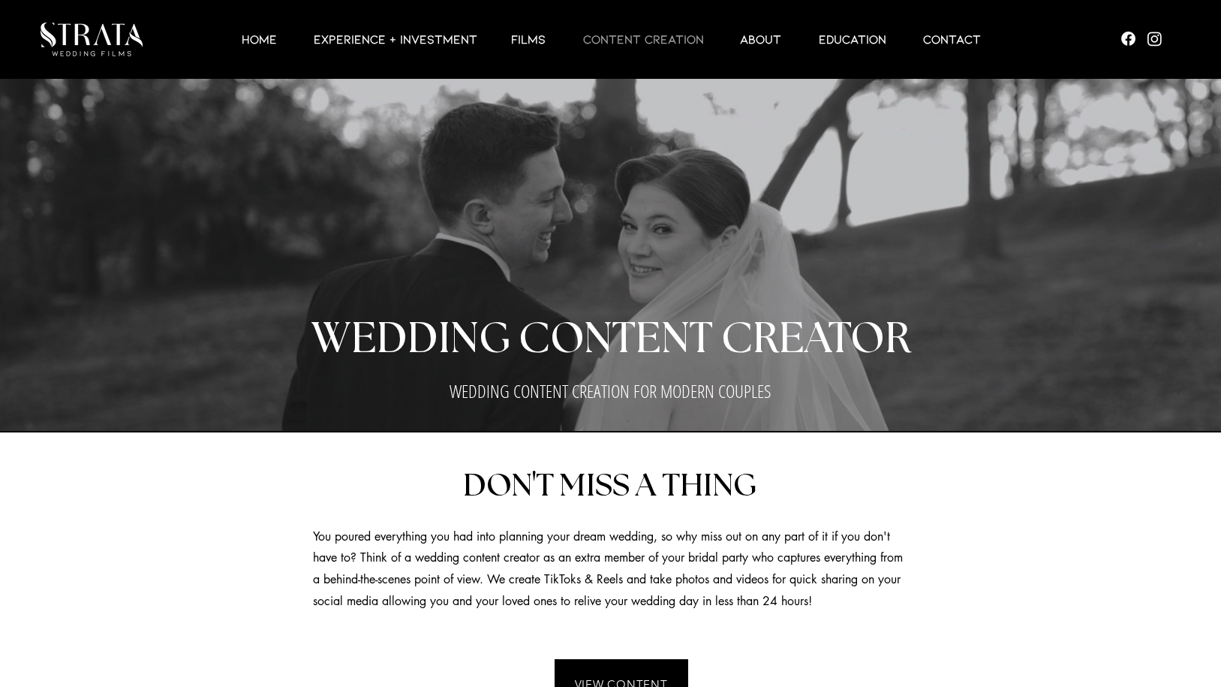 This screenshot has width=1221, height=687. Describe the element at coordinates (643, 39) in the screenshot. I see `p: CONTENT CREATION` at that location.